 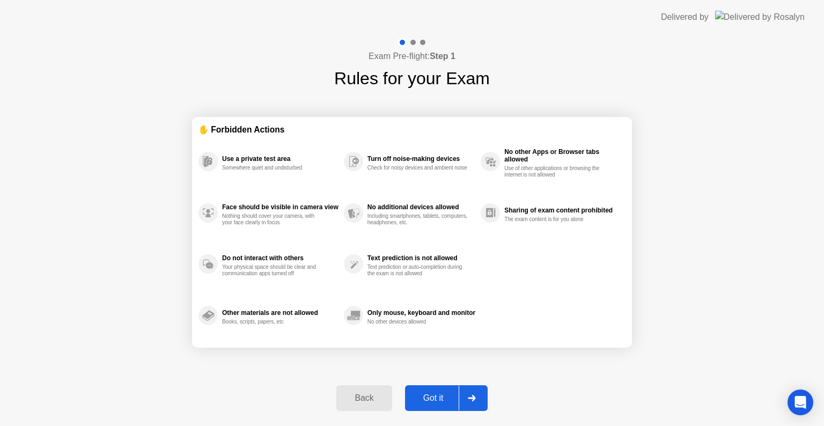 What do you see at coordinates (555, 219) in the screenshot?
I see `div: The exam content is for you alone` at bounding box center [555, 219].